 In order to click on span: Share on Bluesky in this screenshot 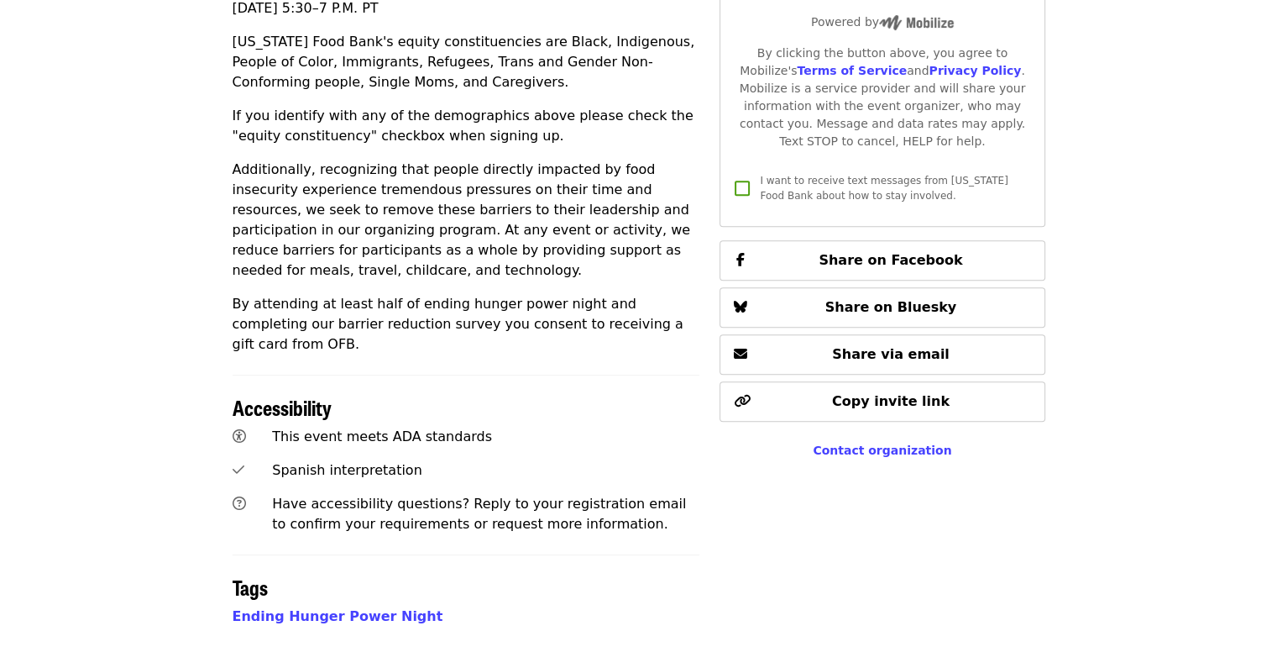, I will do `click(891, 307)`.